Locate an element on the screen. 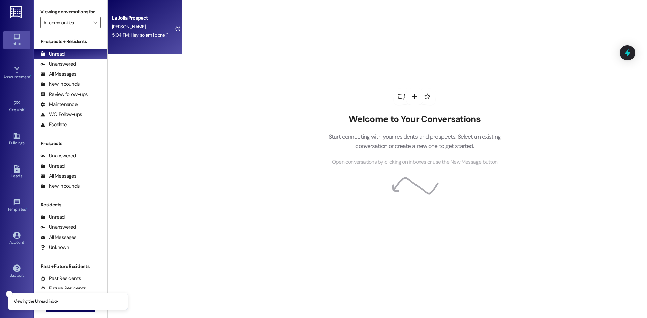 The height and width of the screenshot is (318, 647). div: Review follow-ups is located at coordinates (64, 94).